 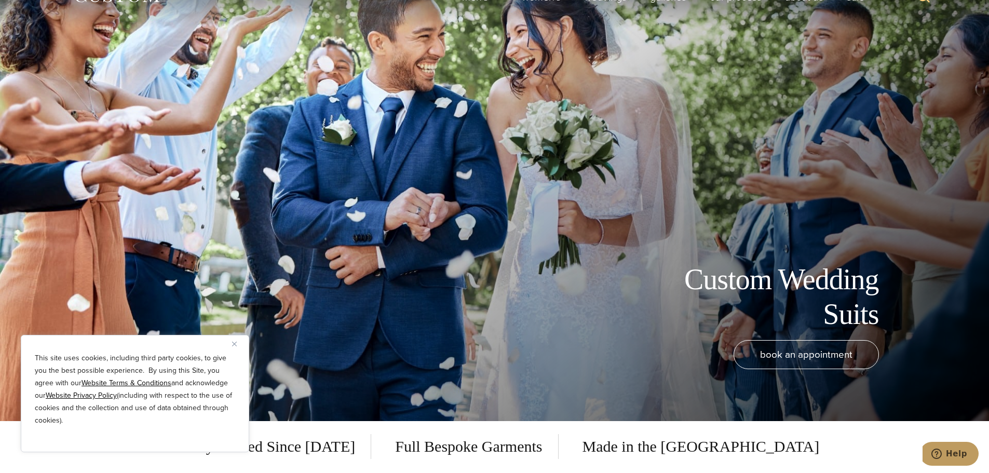 What do you see at coordinates (806, 354) in the screenshot?
I see `span: book an appointment` at bounding box center [806, 354].